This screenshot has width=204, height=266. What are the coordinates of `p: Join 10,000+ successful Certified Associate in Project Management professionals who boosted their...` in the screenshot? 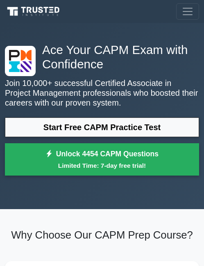 It's located at (102, 93).